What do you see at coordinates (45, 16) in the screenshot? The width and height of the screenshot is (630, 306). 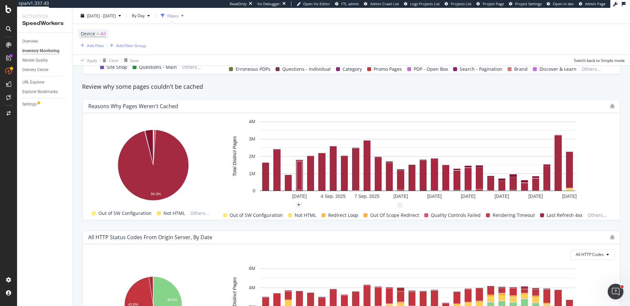 I see `div: Activation` at bounding box center [45, 16].